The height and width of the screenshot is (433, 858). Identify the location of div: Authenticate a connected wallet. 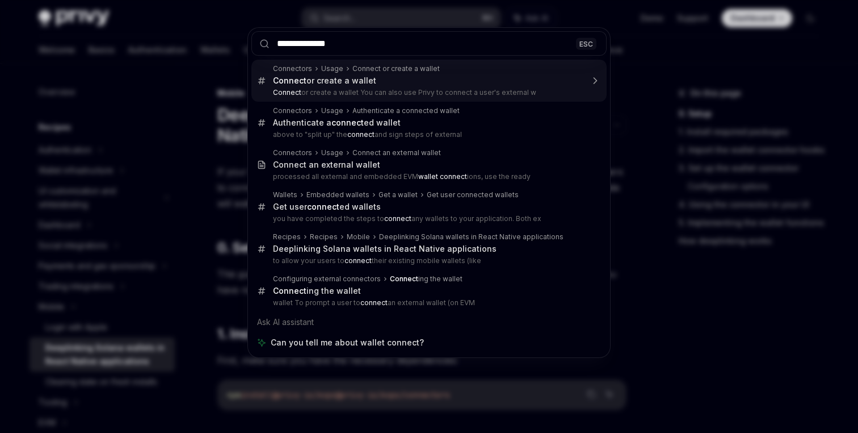
(406, 111).